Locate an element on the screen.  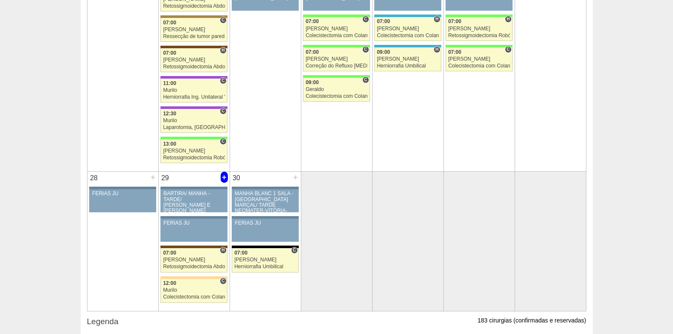
a: C 09:00 Geraldo Colecistectomia com Colangiografia VL is located at coordinates (336, 90).